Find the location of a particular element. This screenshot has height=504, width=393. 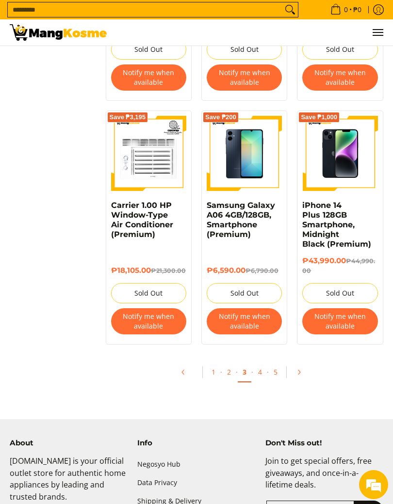

img: apple-iphone-14-plus-midnight-color-128gb-full-view-mang-kosme is located at coordinates (339, 153).